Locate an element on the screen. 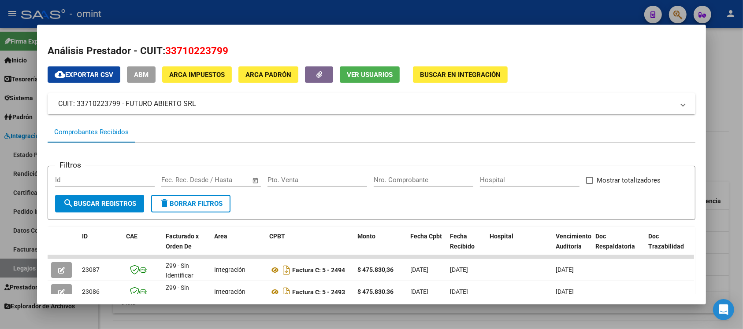 The width and height of the screenshot is (743, 329). button: Buscar Registros is located at coordinates (100, 204).